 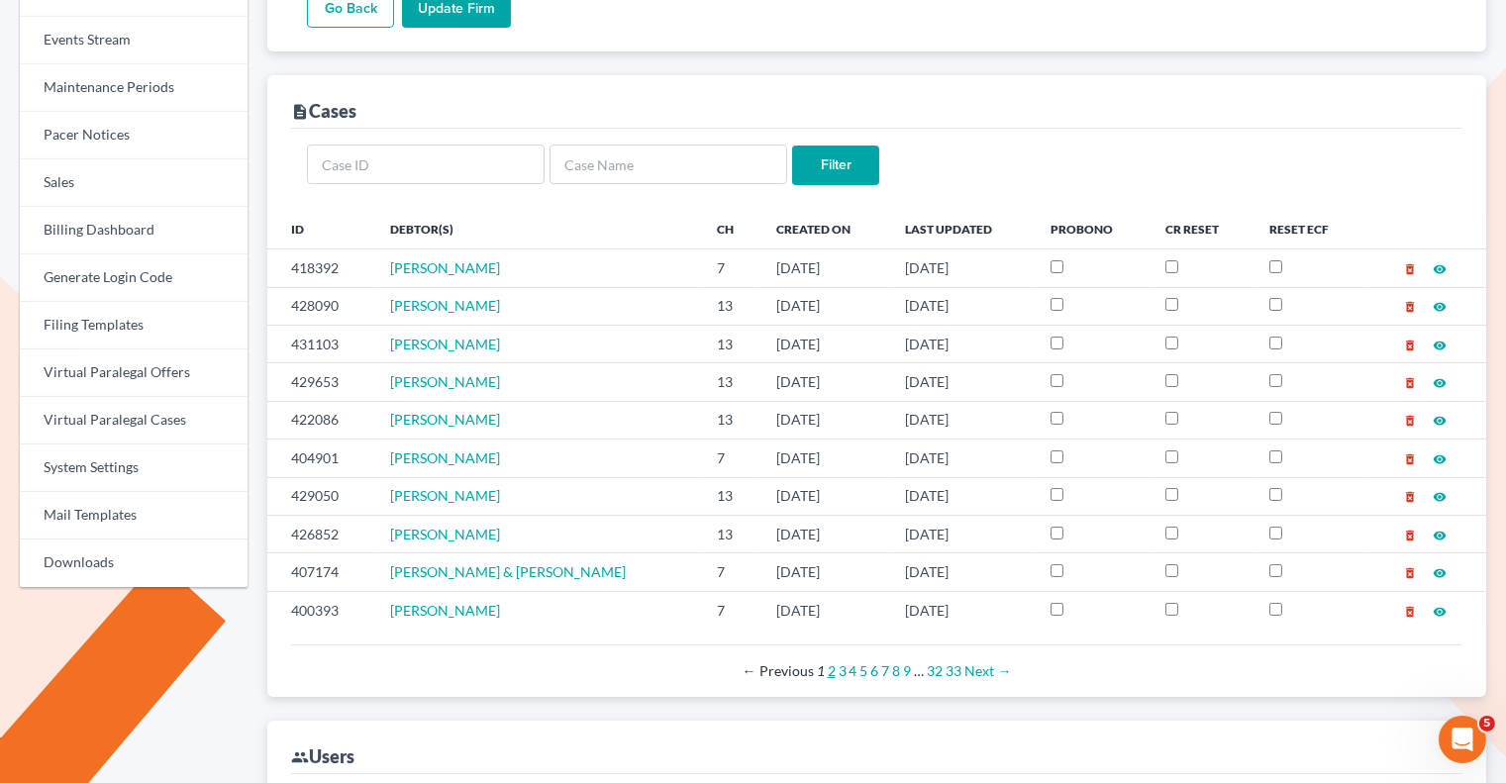 What do you see at coordinates (321, 382) in the screenshot?
I see `td: 429653` at bounding box center [321, 382].